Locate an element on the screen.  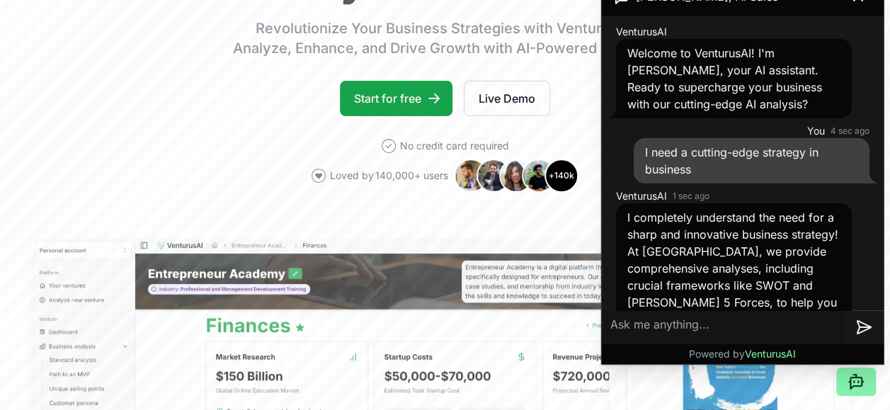
img: Avatar 4 is located at coordinates (539, 176).